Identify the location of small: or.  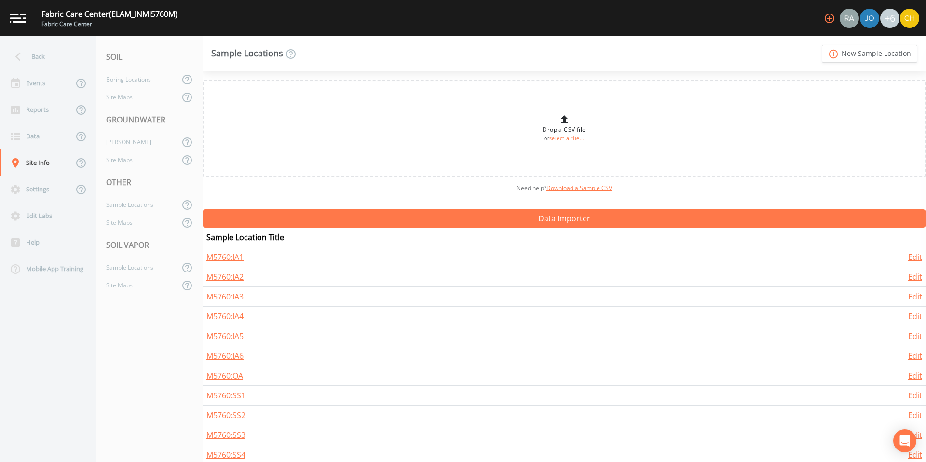
(564, 138).